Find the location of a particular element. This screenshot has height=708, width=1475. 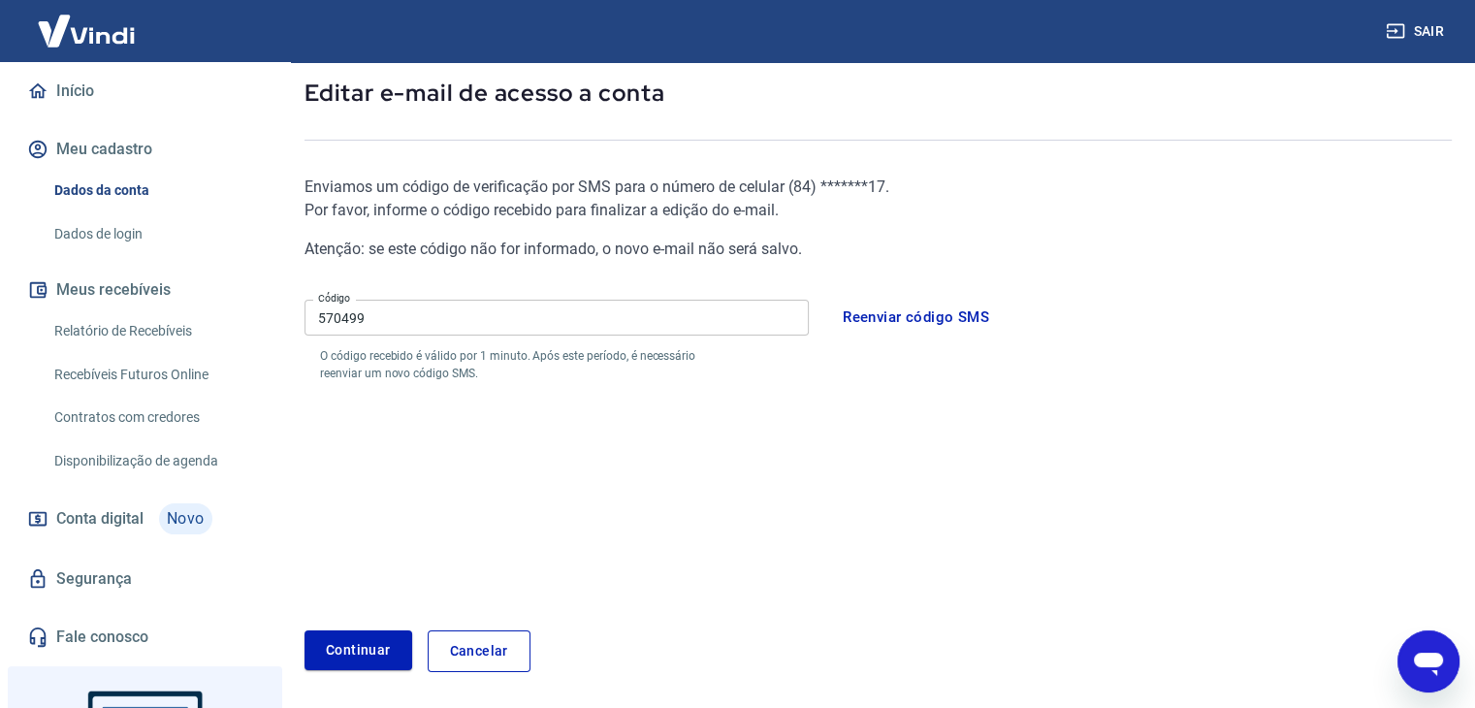

img: Vindi is located at coordinates (86, 30).